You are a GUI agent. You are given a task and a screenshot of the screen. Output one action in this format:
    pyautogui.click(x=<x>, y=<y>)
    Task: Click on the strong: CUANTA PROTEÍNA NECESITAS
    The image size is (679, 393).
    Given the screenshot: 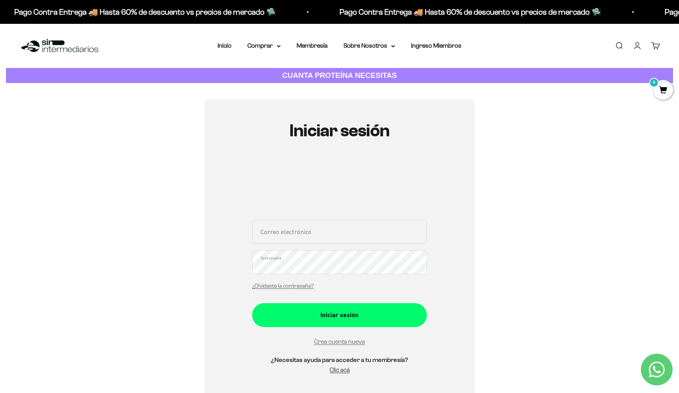 What is the action you would take?
    pyautogui.click(x=339, y=75)
    